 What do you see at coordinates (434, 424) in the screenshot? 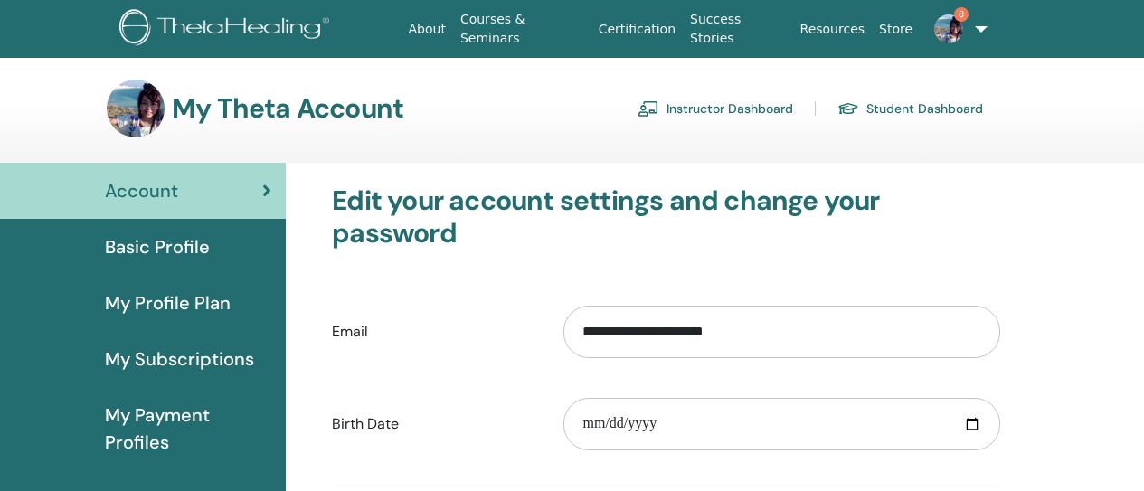
I see `label: Birth Date` at bounding box center [434, 424].